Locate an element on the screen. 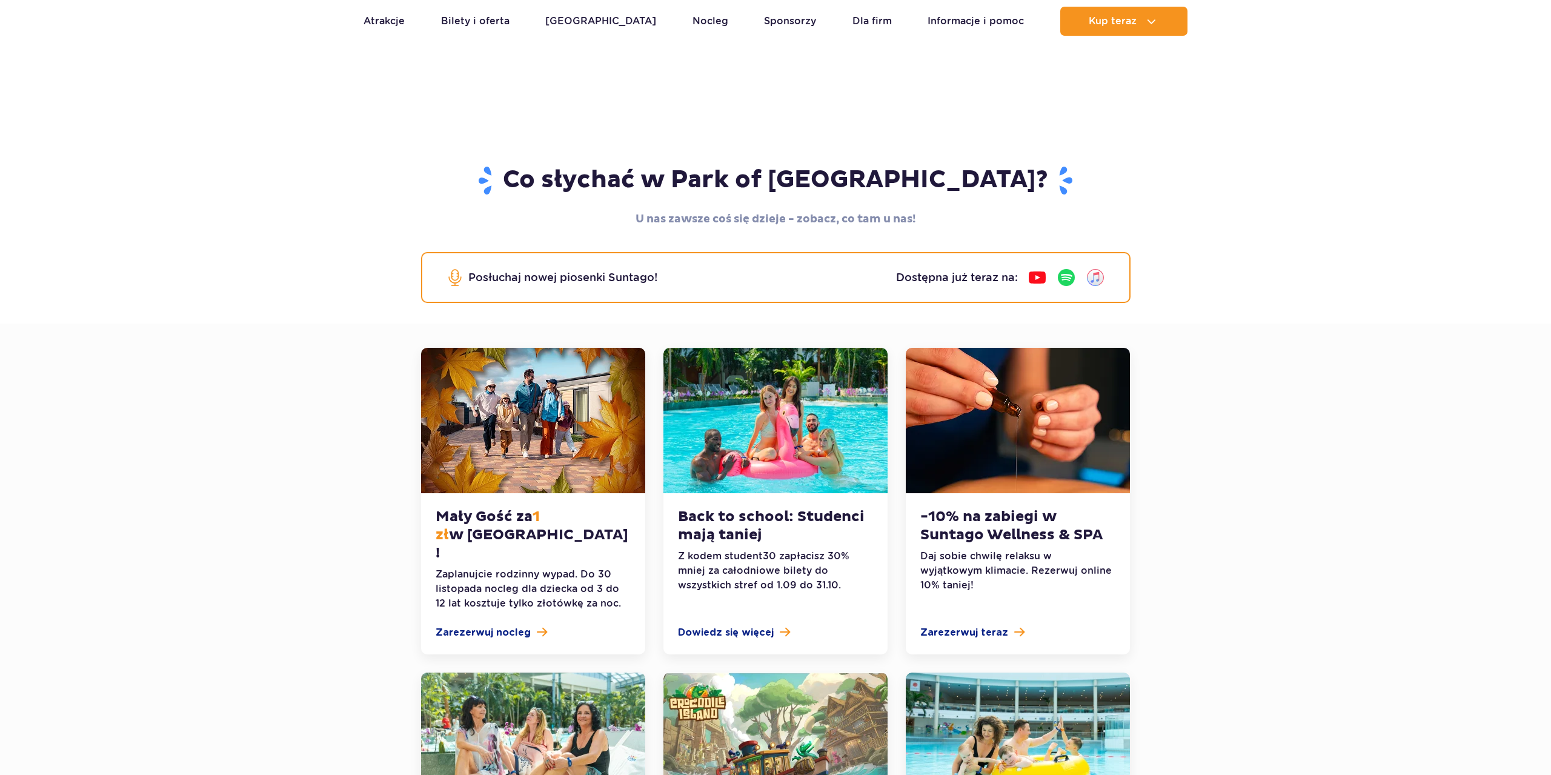 The image size is (1551, 775). h3: Back to school: Studenci mają taniej is located at coordinates (776, 526).